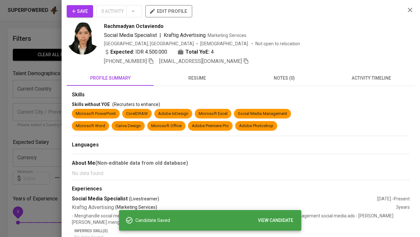 Image resolution: width=420 pixels, height=237 pixels. Describe the element at coordinates (130, 35) in the screenshot. I see `span: Social Media Specialist` at that location.